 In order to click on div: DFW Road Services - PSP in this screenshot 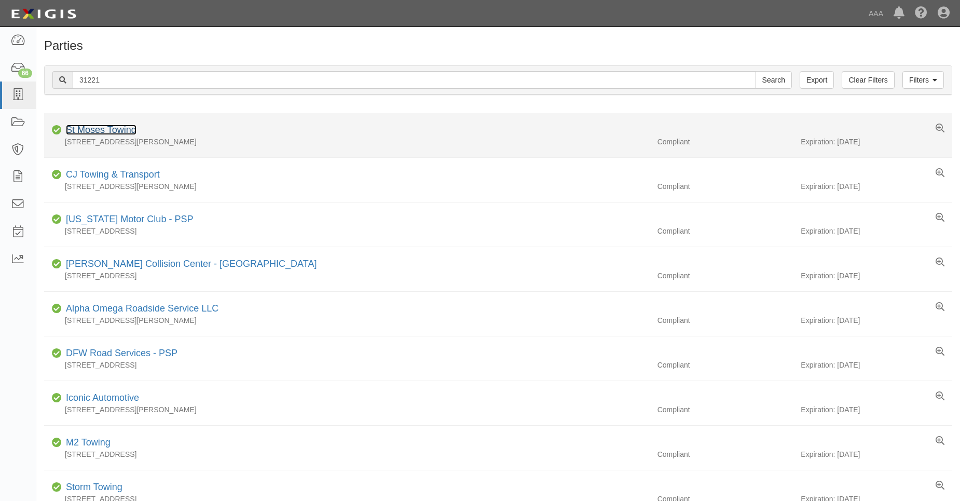, I will do `click(119, 353)`.